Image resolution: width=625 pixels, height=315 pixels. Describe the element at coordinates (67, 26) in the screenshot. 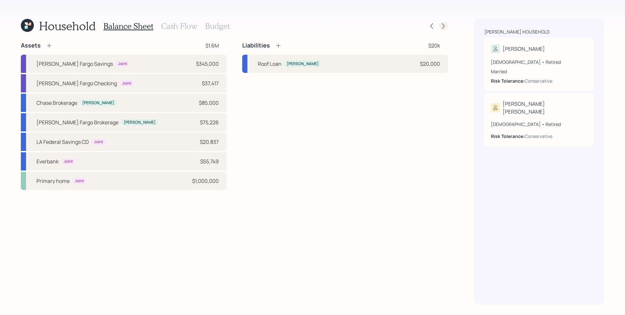

I see `h1: Household` at that location.